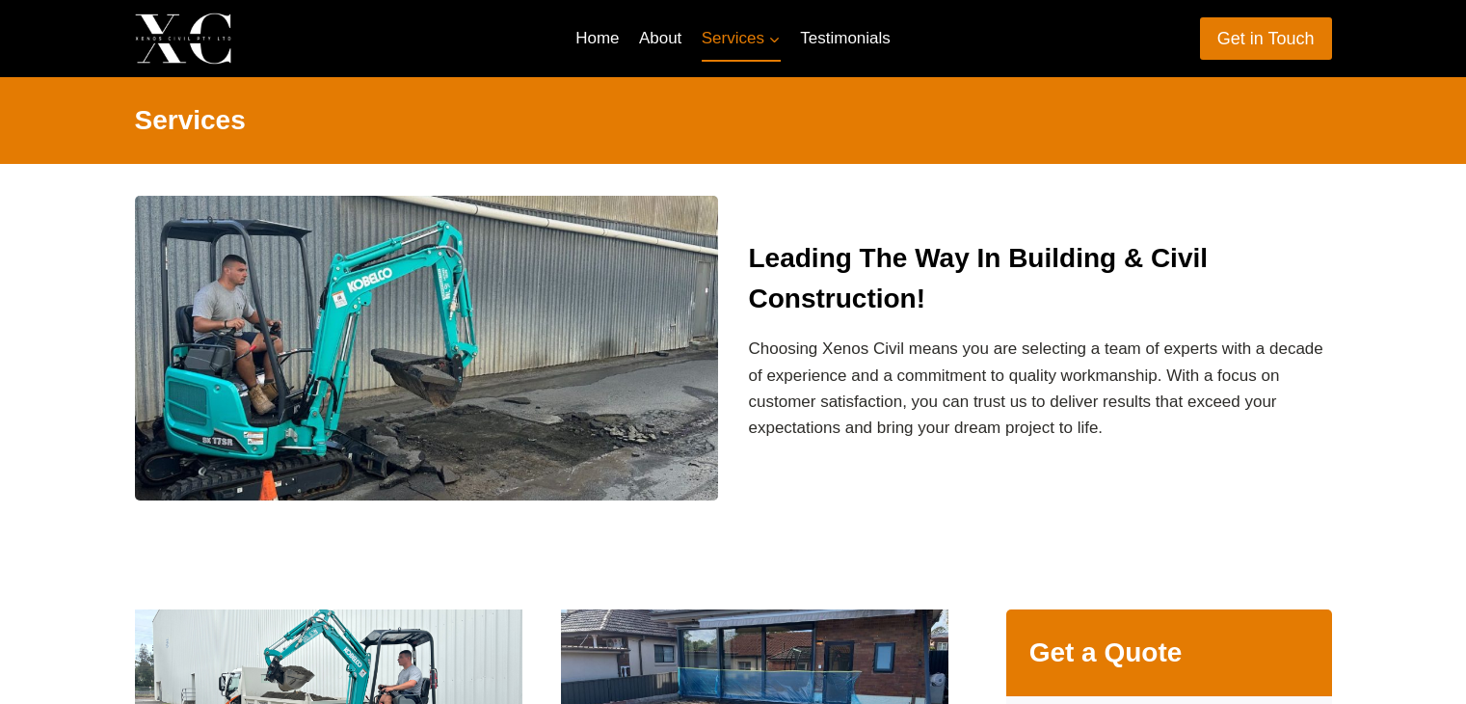  Describe the element at coordinates (732, 39) in the screenshot. I see `nav: Primary Navigation` at that location.